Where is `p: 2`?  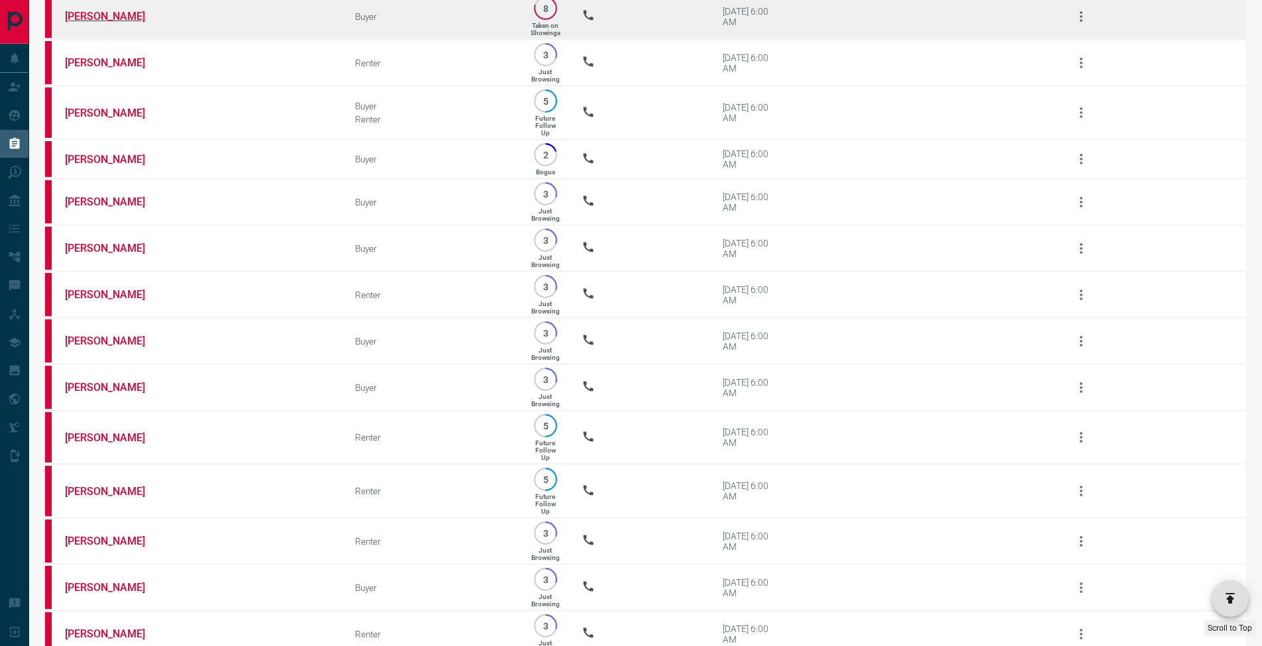 p: 2 is located at coordinates (545, 154).